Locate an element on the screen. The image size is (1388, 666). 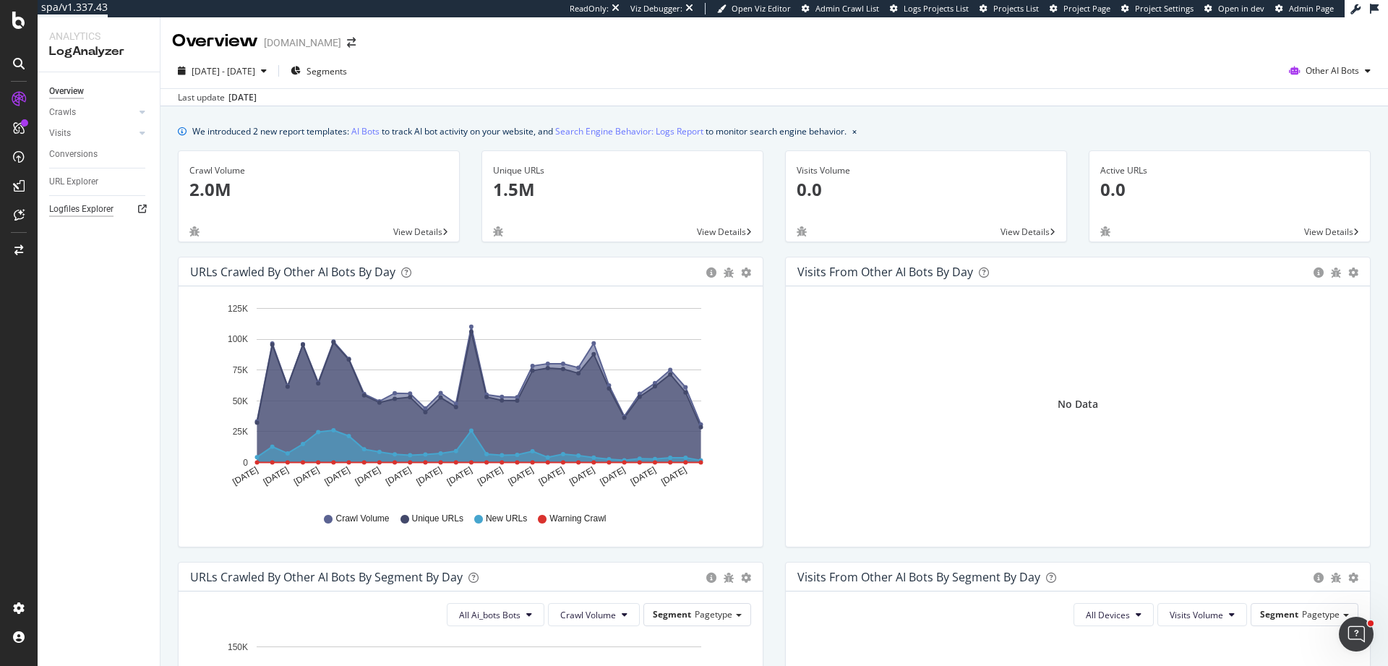
a: AI Bots is located at coordinates (365, 131).